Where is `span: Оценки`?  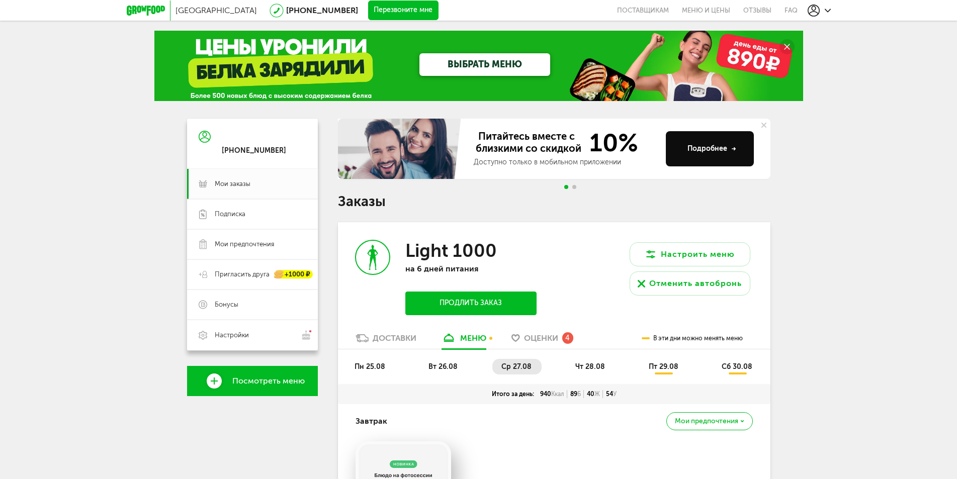 span: Оценки is located at coordinates (541, 338).